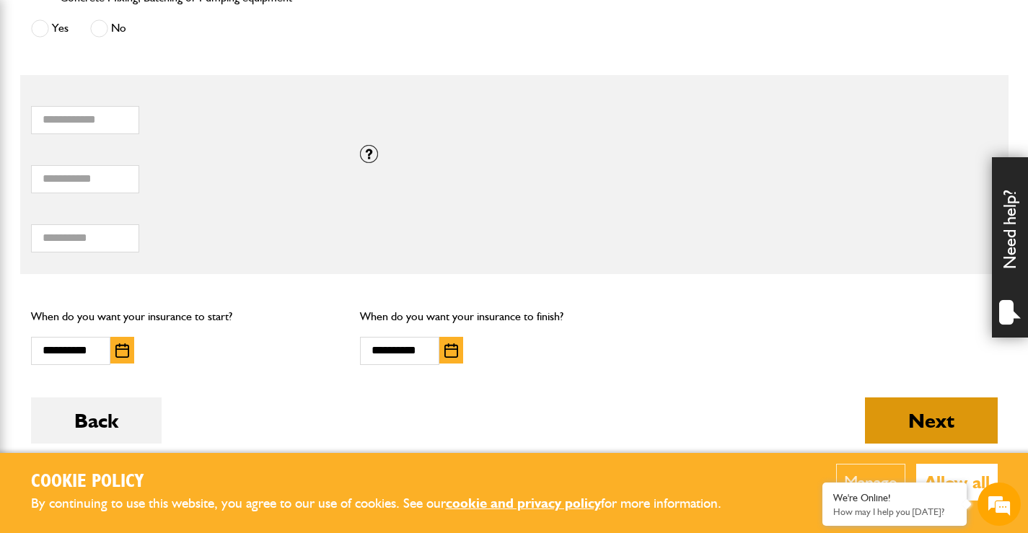  I want to click on div: Chat with us now, so click(159, 90).